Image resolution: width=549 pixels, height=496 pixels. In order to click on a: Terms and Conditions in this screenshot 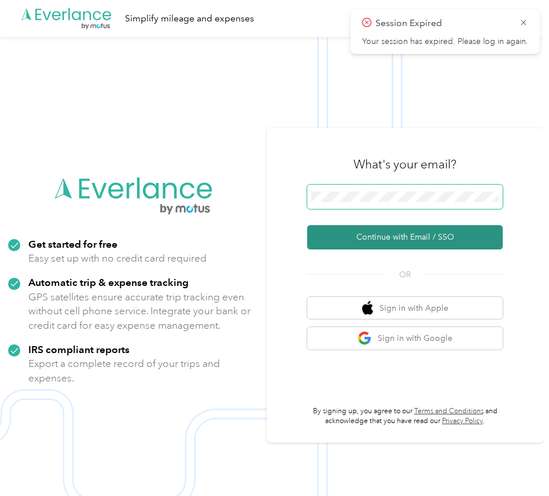, I will do `click(449, 411)`.